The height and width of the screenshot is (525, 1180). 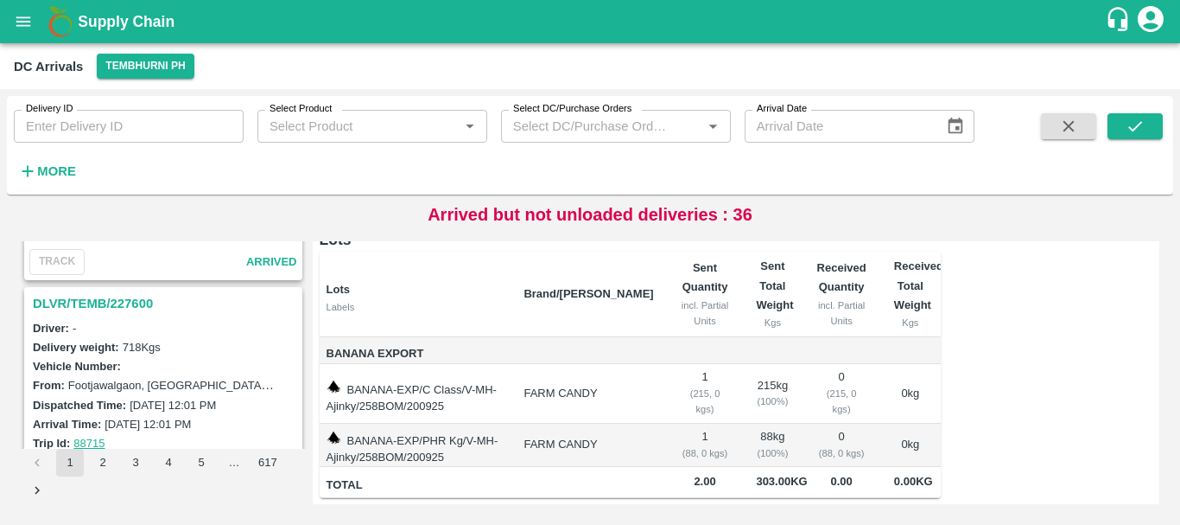 I want to click on span: Banana Export, so click(x=418, y=353).